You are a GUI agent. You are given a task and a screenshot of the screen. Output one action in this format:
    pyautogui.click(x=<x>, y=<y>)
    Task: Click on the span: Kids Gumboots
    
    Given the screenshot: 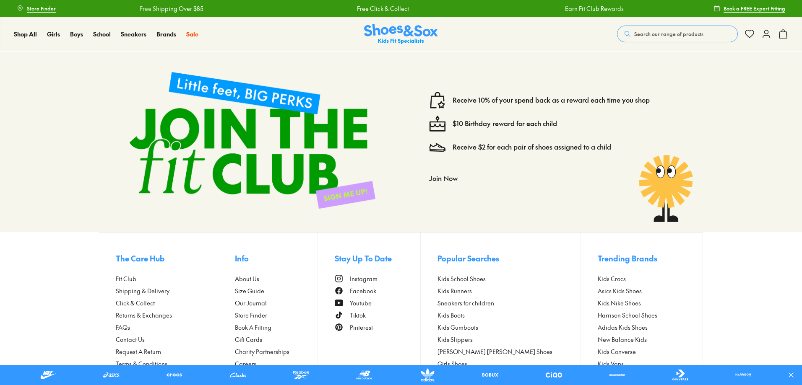 What is the action you would take?
    pyautogui.click(x=457, y=327)
    